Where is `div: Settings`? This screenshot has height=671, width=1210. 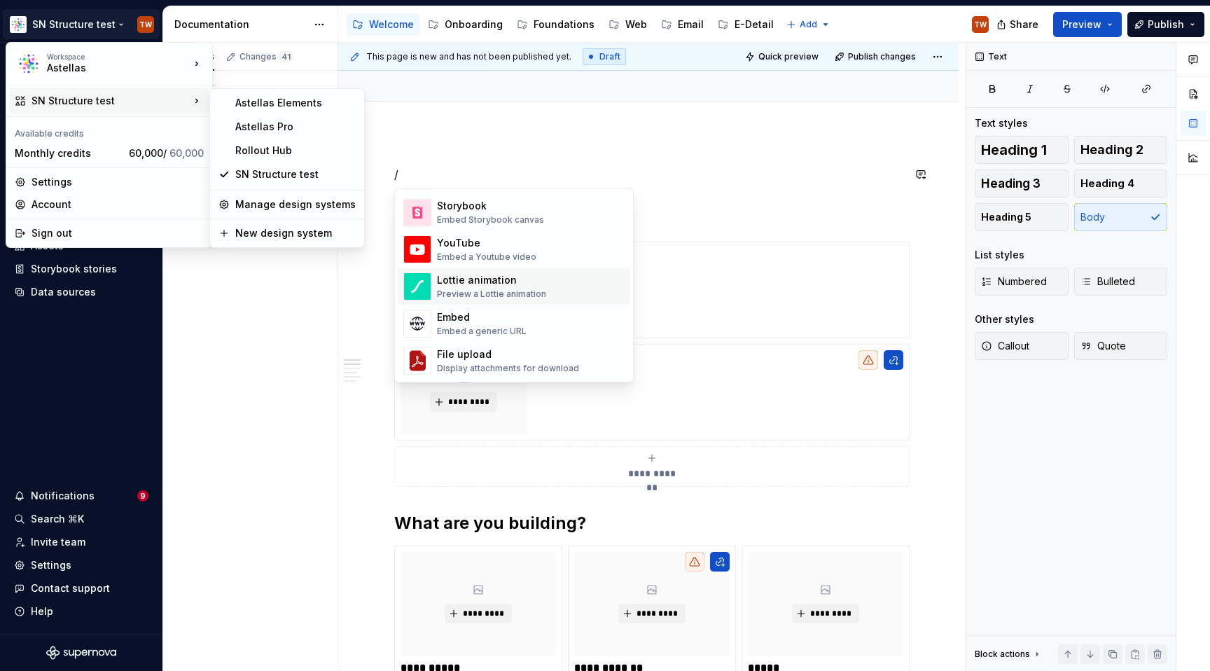 div: Settings is located at coordinates (118, 182).